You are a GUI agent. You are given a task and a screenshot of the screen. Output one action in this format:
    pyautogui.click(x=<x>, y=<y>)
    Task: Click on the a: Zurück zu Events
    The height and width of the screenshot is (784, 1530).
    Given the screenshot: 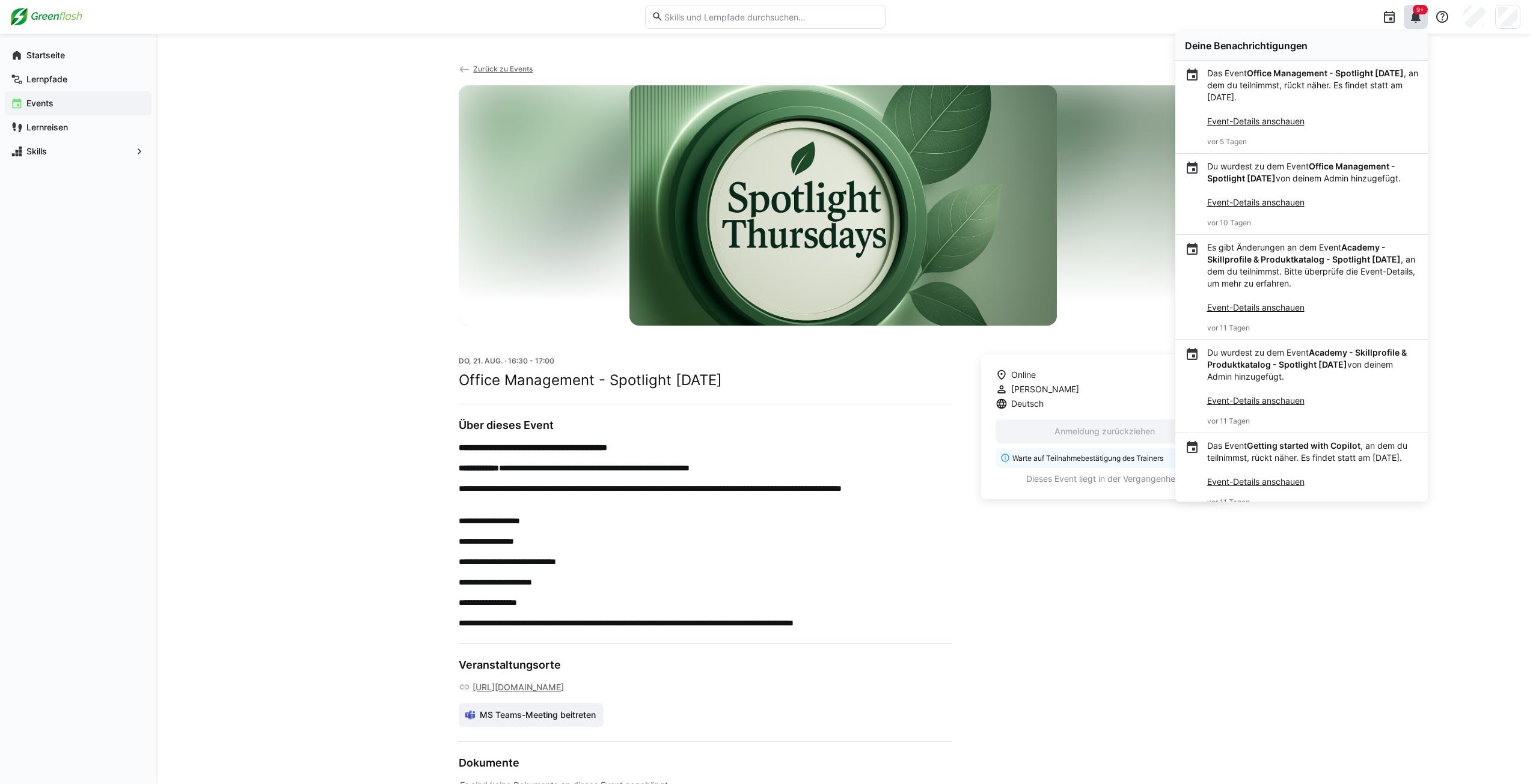 What is the action you would take?
    pyautogui.click(x=496, y=68)
    